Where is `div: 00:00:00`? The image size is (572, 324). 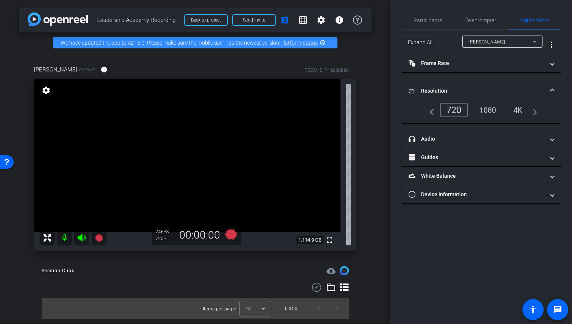 div: 00:00:00 is located at coordinates (200, 235).